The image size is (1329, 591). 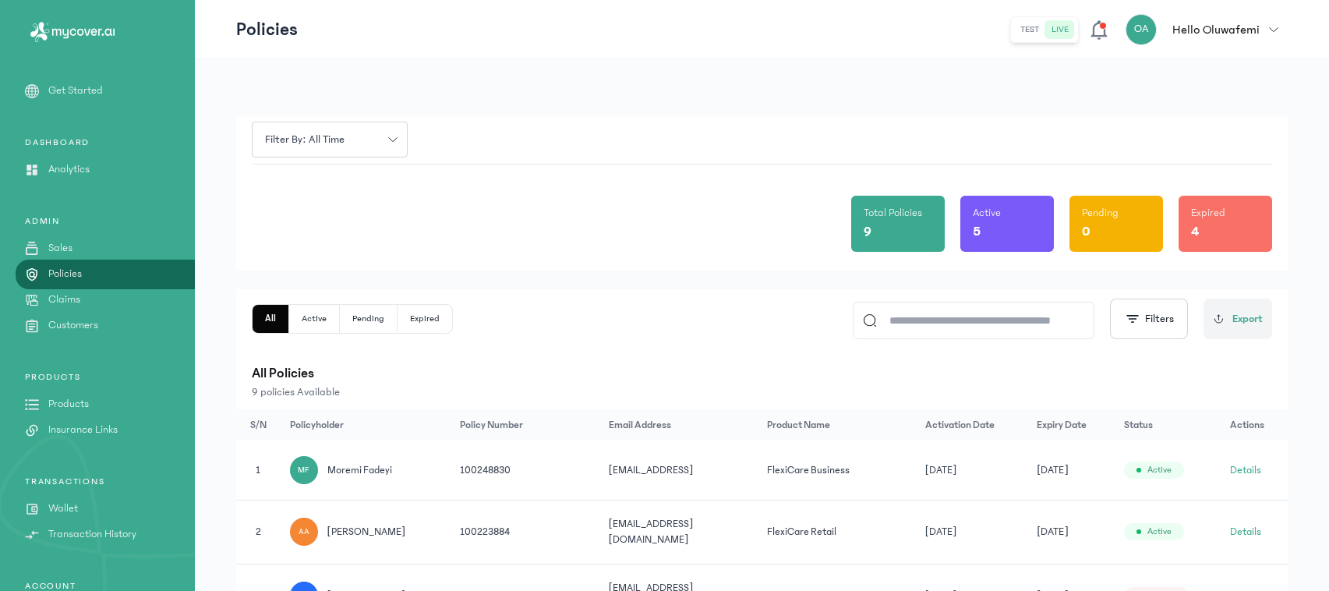 I want to click on p: Expired, so click(x=1209, y=213).